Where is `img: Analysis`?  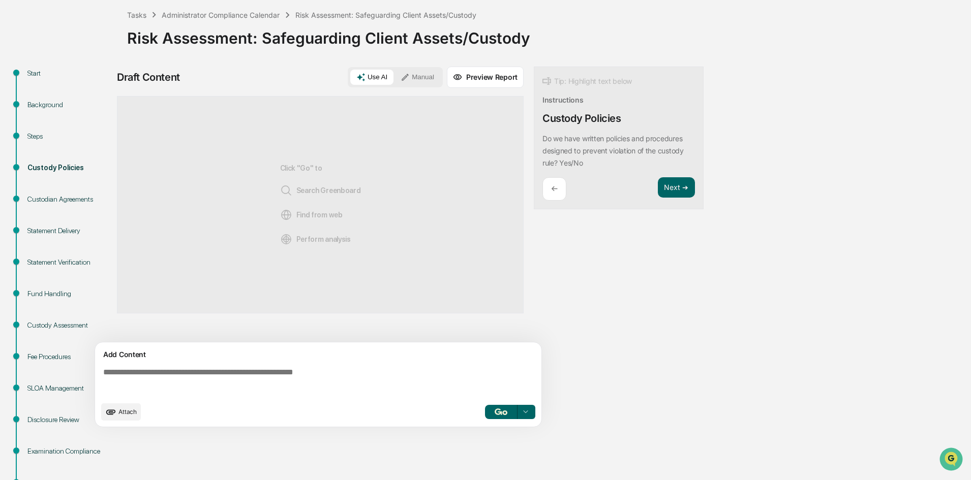
img: Analysis is located at coordinates (286, 239).